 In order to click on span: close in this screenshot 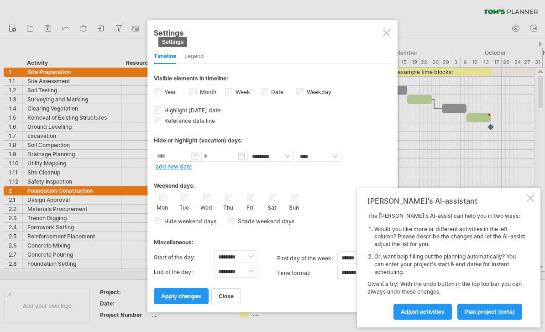, I will do `click(226, 296)`.